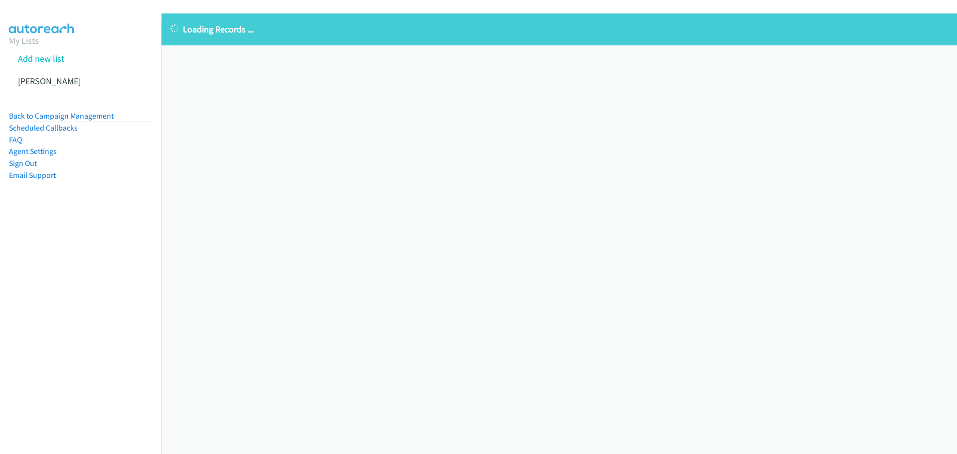 This screenshot has height=454, width=957. What do you see at coordinates (41, 58) in the screenshot?
I see `a: Add new list` at bounding box center [41, 58].